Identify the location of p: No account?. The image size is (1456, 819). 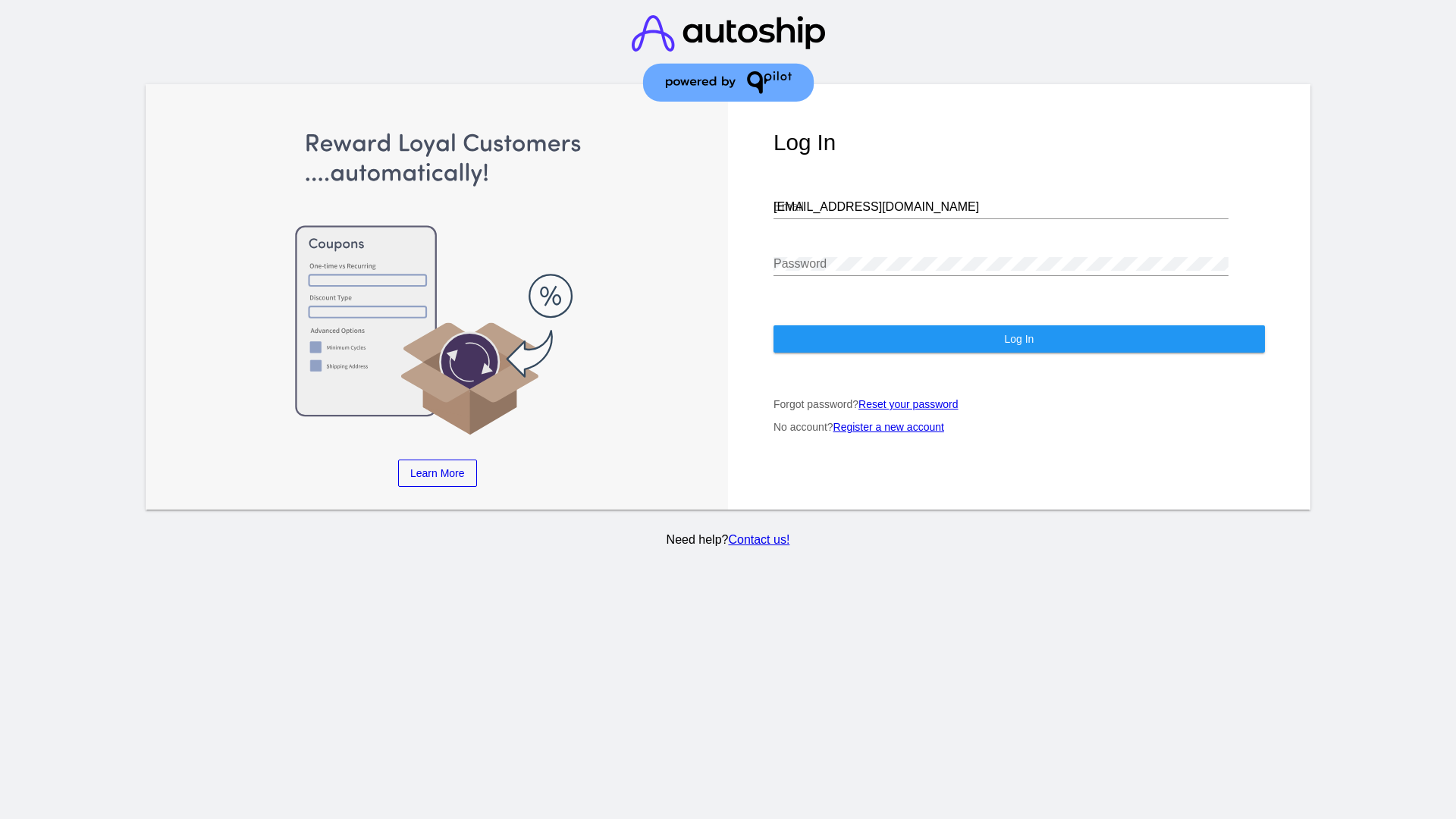
(1019, 427).